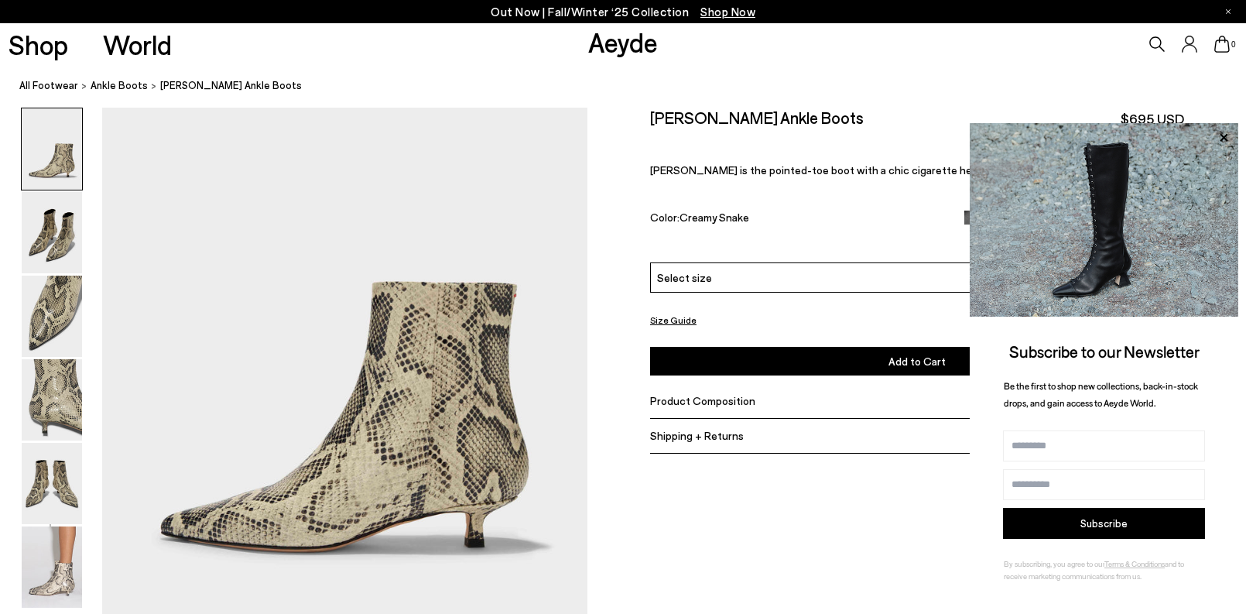  What do you see at coordinates (1134, 563) in the screenshot?
I see `a: Terms & Conditions` at bounding box center [1134, 563].